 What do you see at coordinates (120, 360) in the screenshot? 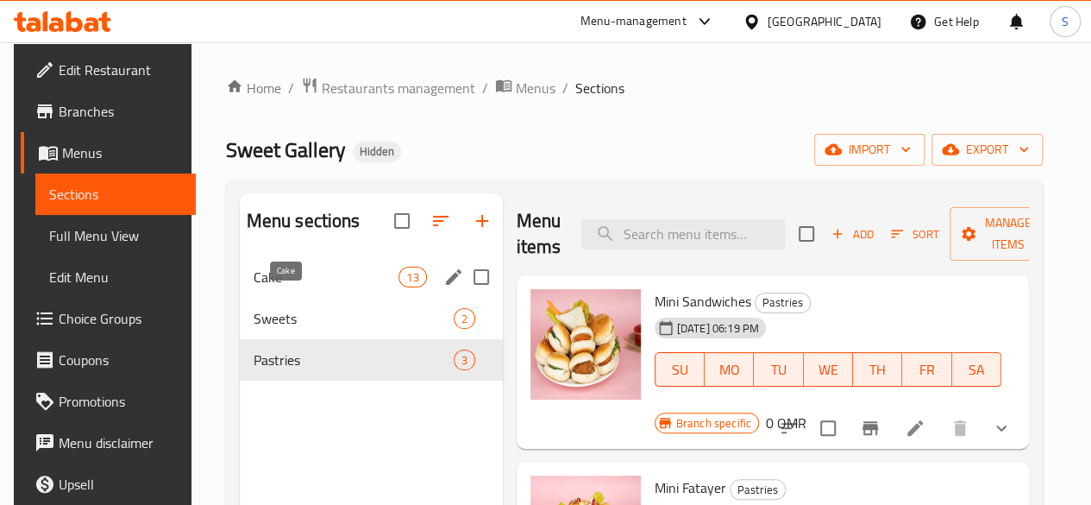
I see `span: Coupons` at bounding box center [120, 360].